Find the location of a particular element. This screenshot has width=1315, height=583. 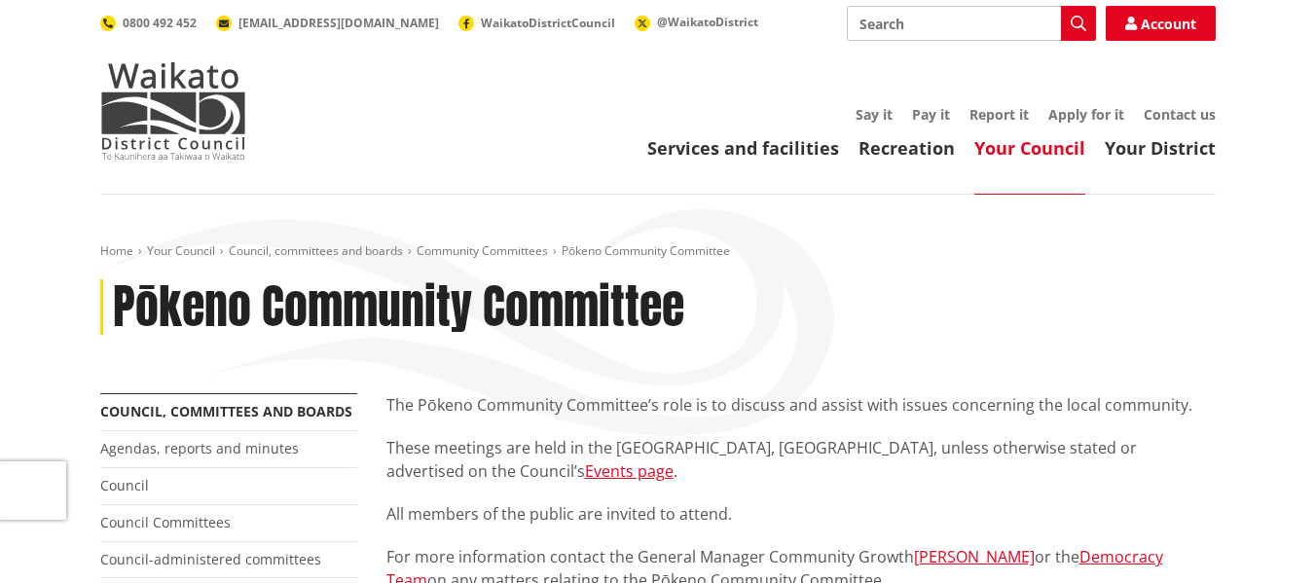

a: Council is located at coordinates (125, 485).